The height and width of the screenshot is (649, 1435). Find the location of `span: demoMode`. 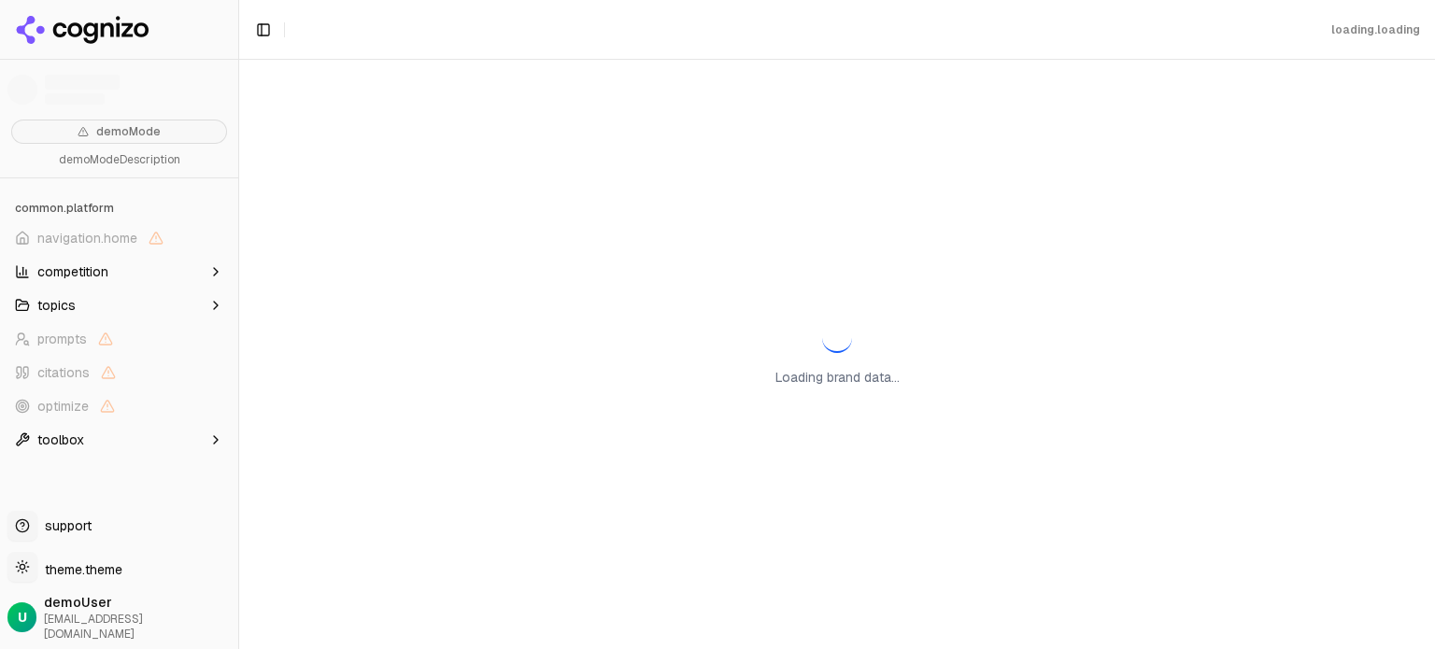

span: demoMode is located at coordinates (128, 132).